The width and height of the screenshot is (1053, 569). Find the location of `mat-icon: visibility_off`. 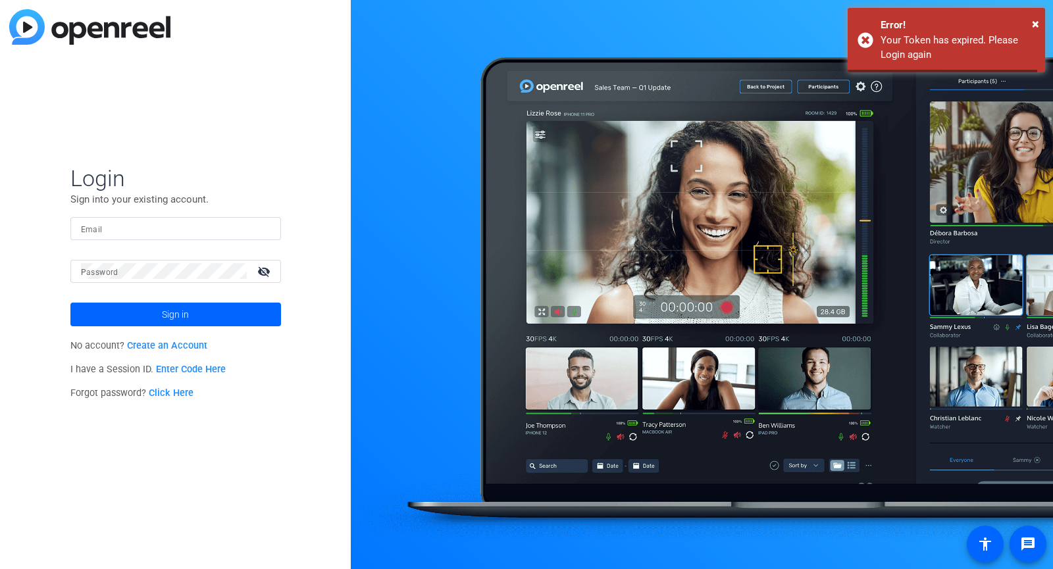

mat-icon: visibility_off is located at coordinates (265, 271).